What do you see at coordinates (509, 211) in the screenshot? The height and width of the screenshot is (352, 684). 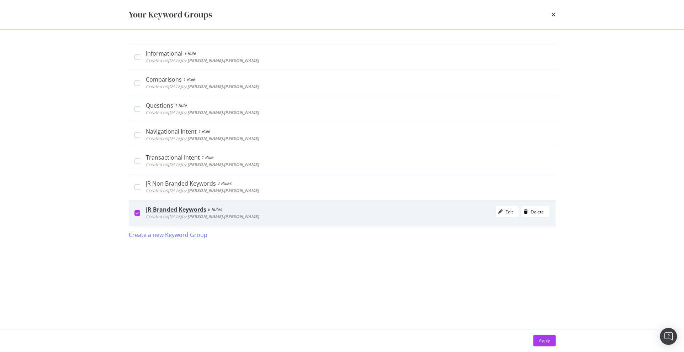 I see `div: Edit` at bounding box center [509, 211].